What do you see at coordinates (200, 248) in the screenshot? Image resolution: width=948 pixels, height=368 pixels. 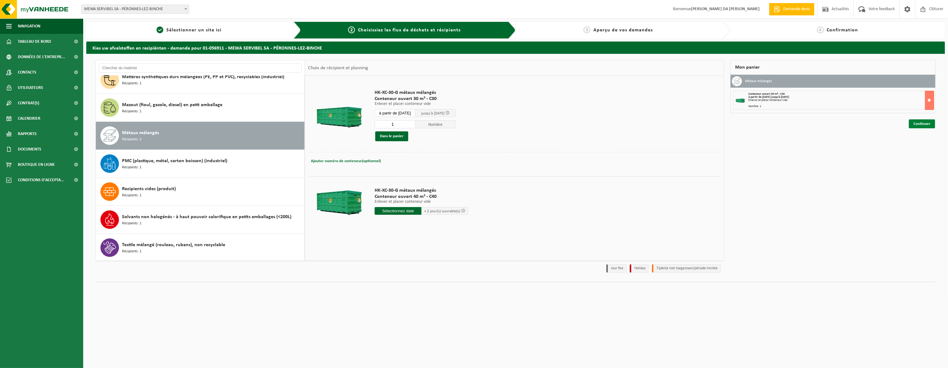 I see `button: Textile mélangé (rouleau, rubans), non recyclable Récipients: 1` at bounding box center [200, 248].